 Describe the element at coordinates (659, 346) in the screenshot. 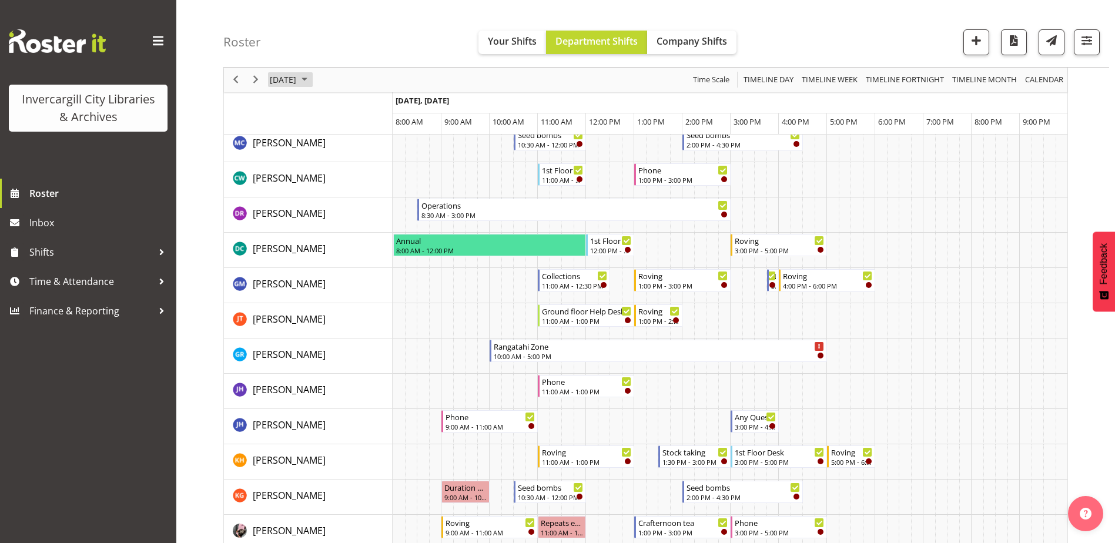

I see `div: Rangatahi Zone` at that location.